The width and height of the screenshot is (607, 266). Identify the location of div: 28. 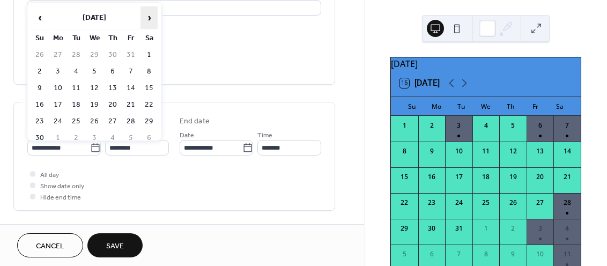
(568, 203).